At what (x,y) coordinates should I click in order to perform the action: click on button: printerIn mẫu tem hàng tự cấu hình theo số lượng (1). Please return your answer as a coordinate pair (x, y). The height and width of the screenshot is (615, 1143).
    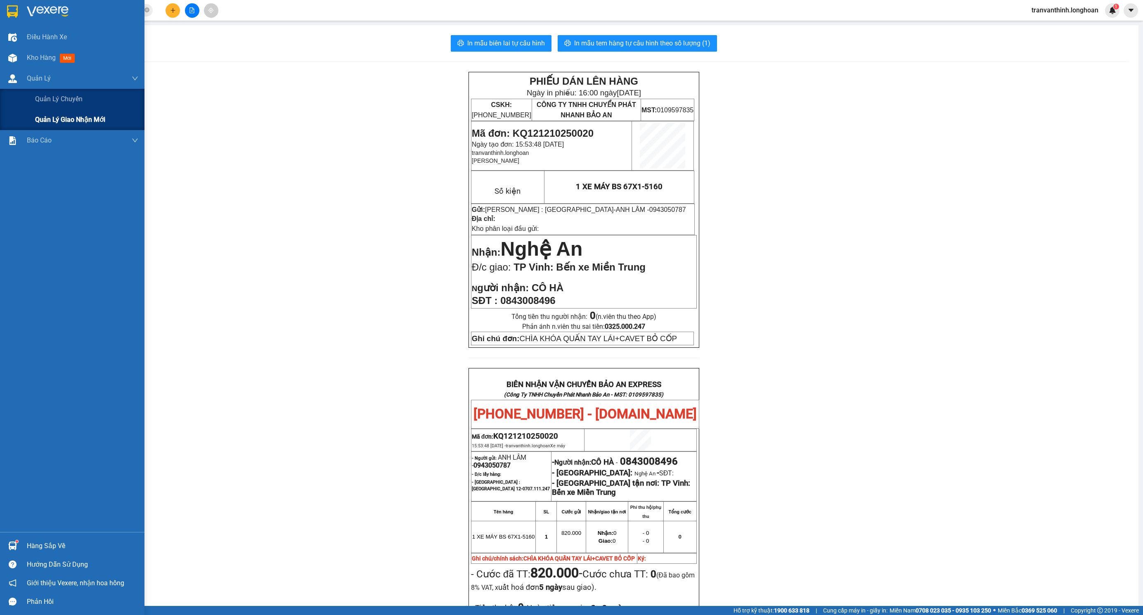
    Looking at the image, I should click on (638, 43).